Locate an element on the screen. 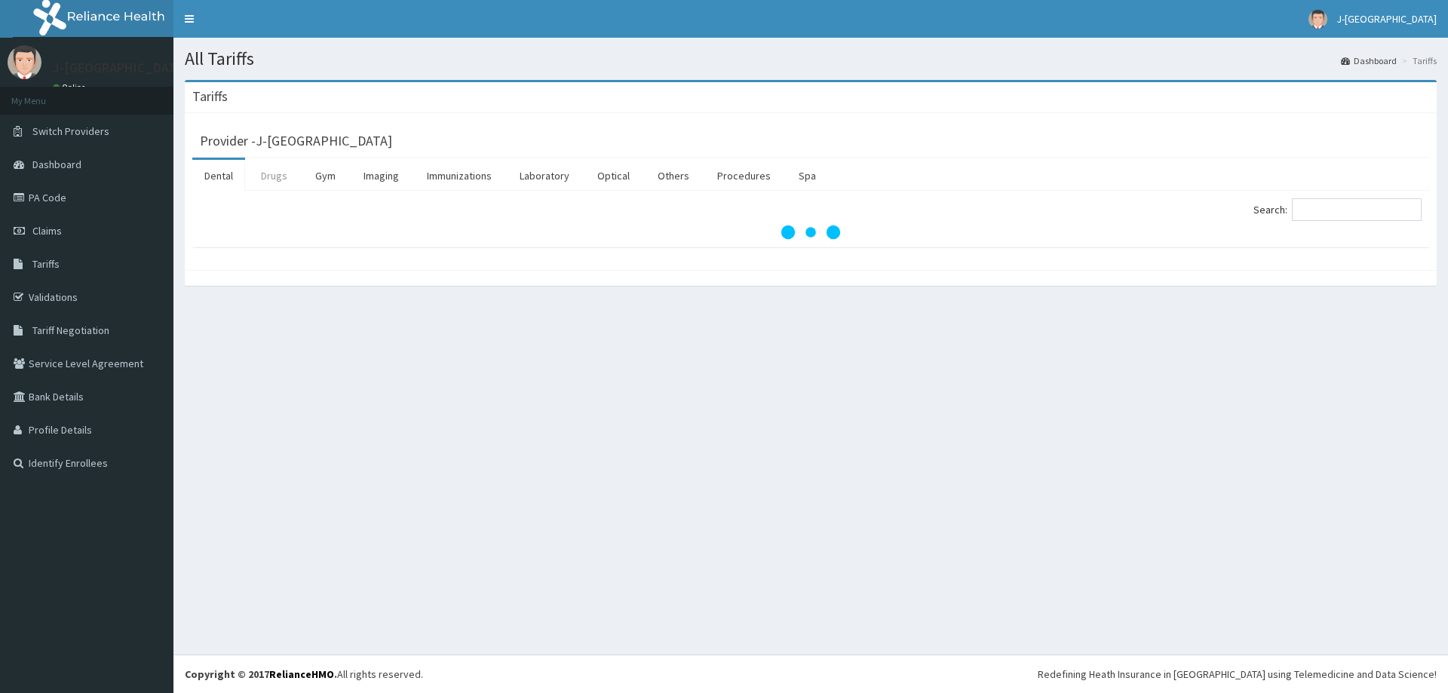  span: Dashboard is located at coordinates (57, 164).